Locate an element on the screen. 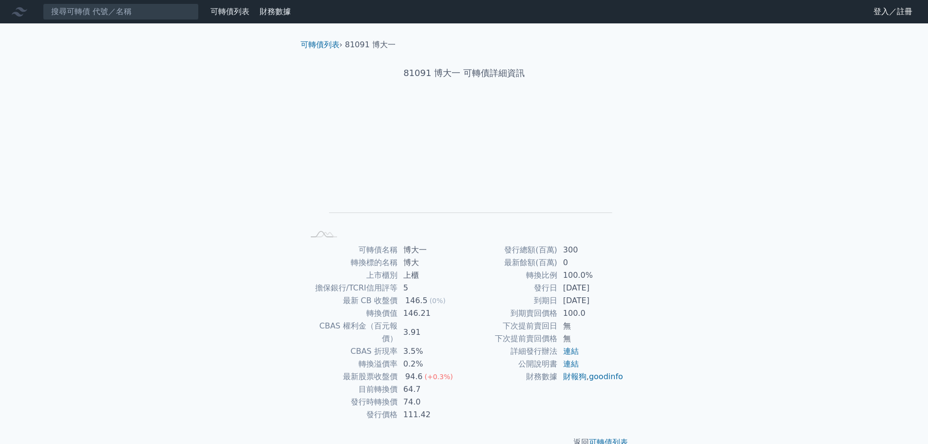 This screenshot has height=444, width=928. td: 發行時轉換價 is located at coordinates (351, 402).